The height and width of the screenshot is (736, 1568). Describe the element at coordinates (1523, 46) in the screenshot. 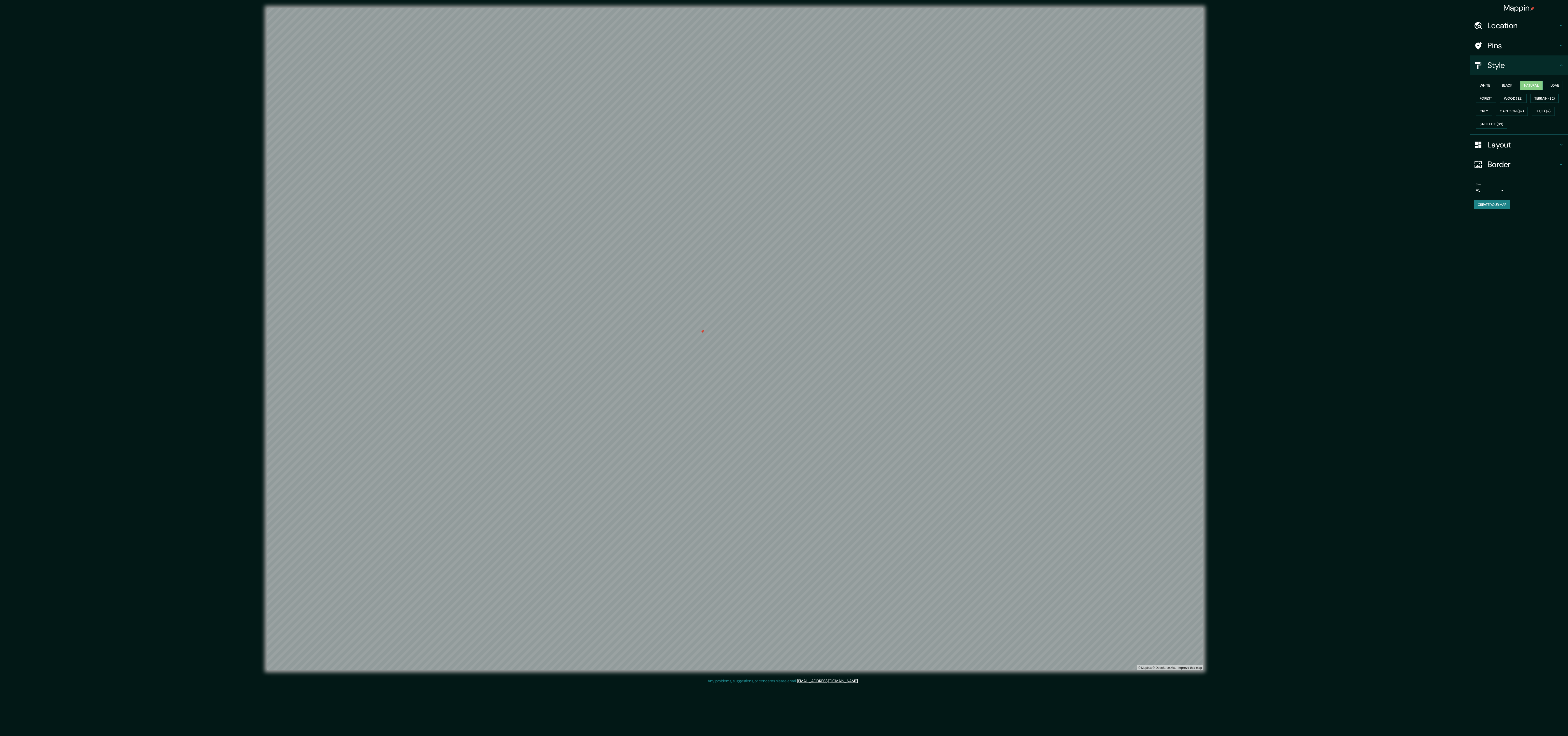

I see `h4: Pins` at that location.